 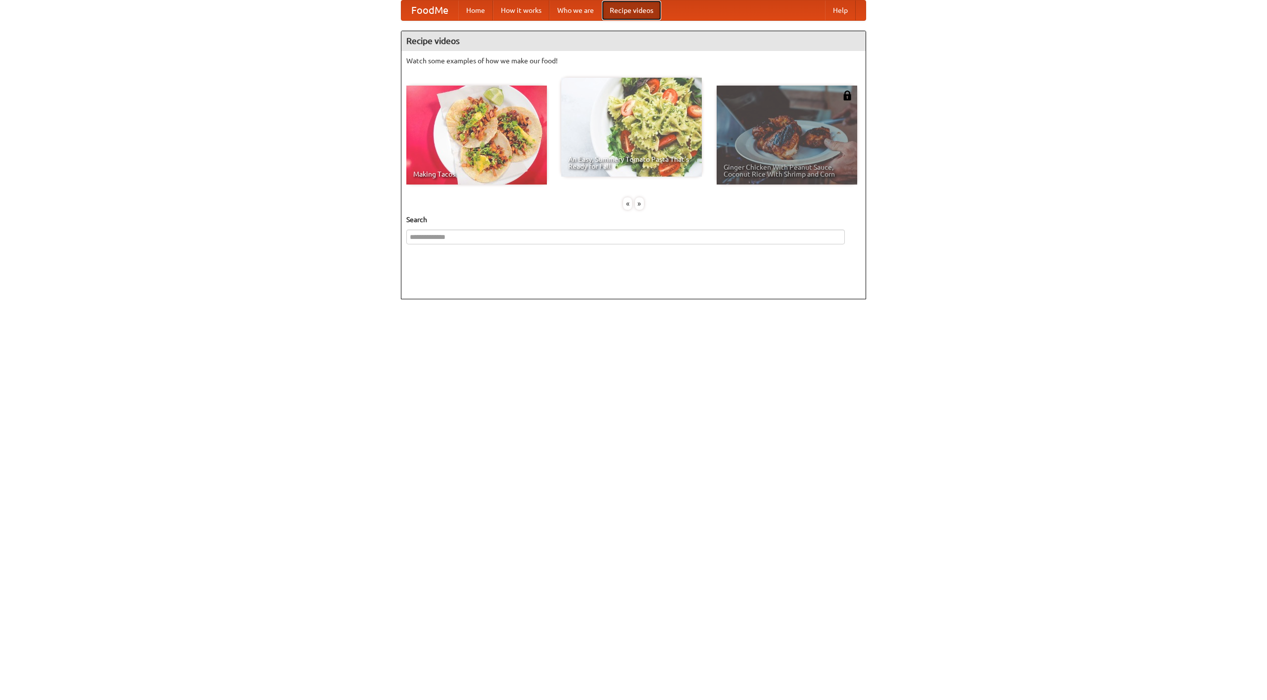 What do you see at coordinates (576, 10) in the screenshot?
I see `a: Who we are` at bounding box center [576, 10].